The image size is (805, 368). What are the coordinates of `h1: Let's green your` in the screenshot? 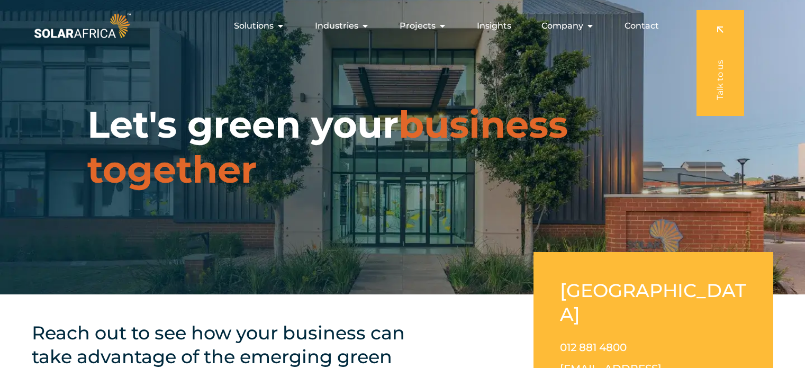 It's located at (402, 147).